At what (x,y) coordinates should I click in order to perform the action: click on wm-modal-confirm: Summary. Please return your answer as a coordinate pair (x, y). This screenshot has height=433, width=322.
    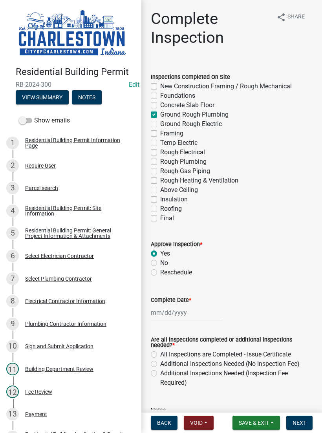
    Looking at the image, I should click on (42, 98).